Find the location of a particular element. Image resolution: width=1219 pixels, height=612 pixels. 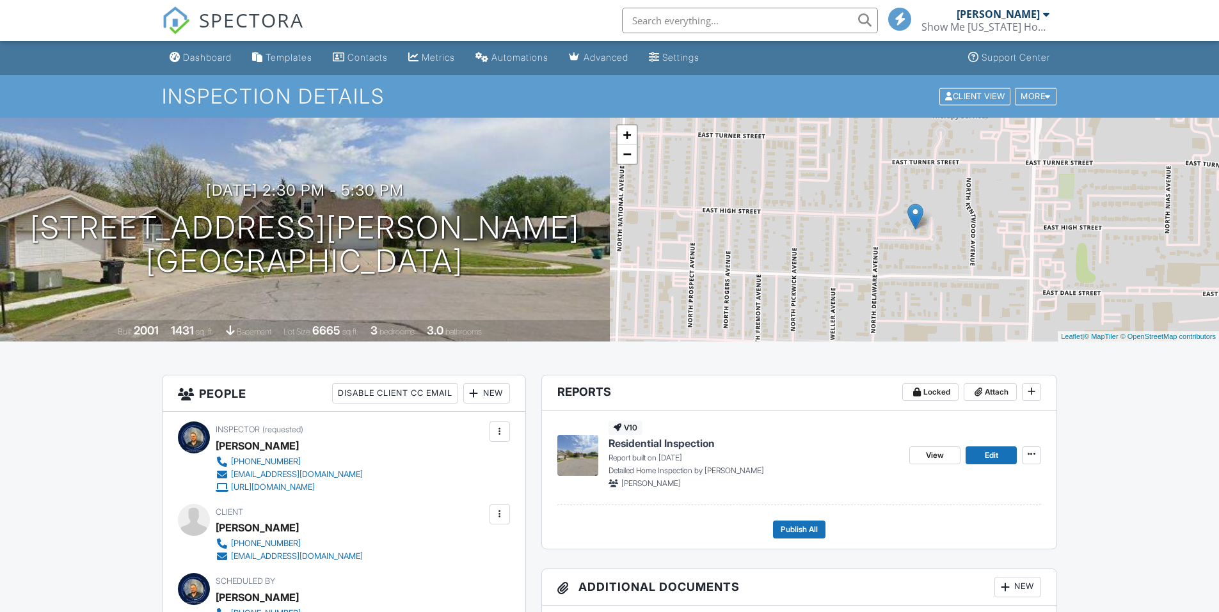

a: Metrics is located at coordinates (431, 58).